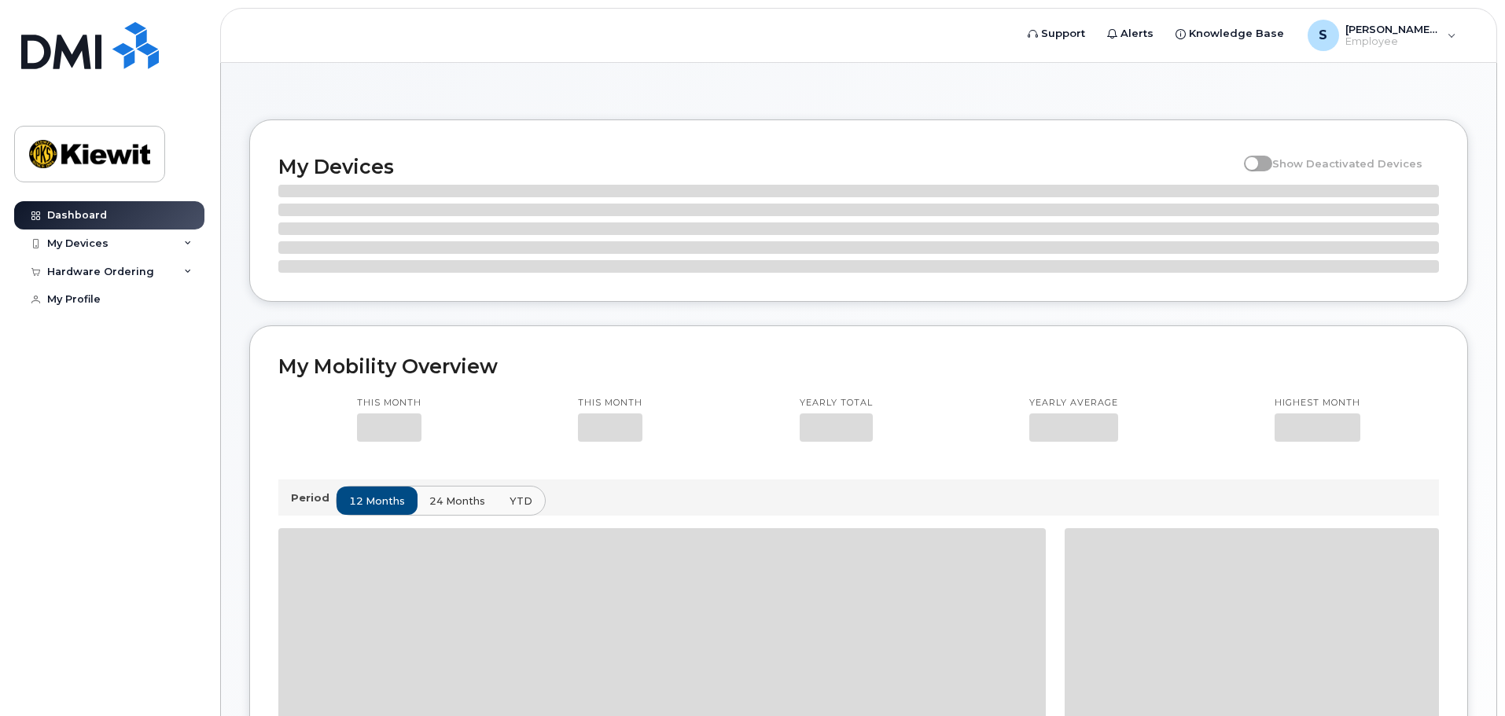  I want to click on span: 24 months, so click(457, 501).